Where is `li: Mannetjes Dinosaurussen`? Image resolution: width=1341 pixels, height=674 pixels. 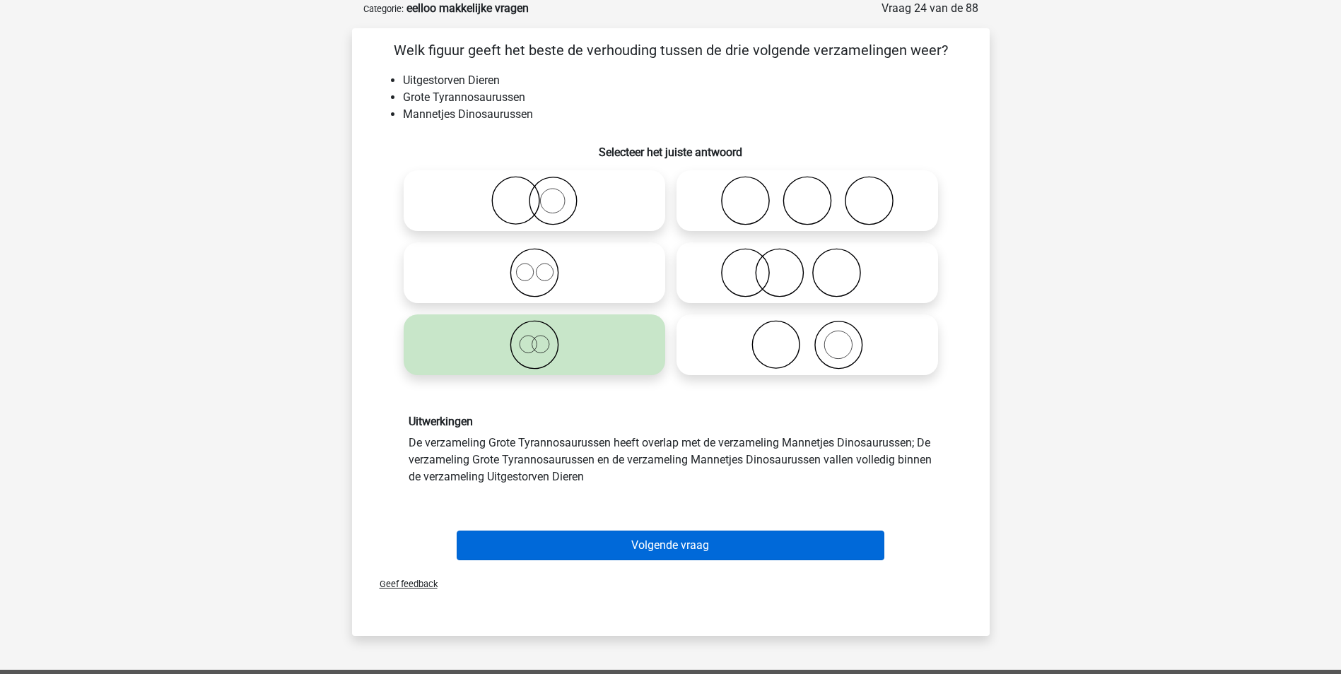
li: Mannetjes Dinosaurussen is located at coordinates (685, 115).